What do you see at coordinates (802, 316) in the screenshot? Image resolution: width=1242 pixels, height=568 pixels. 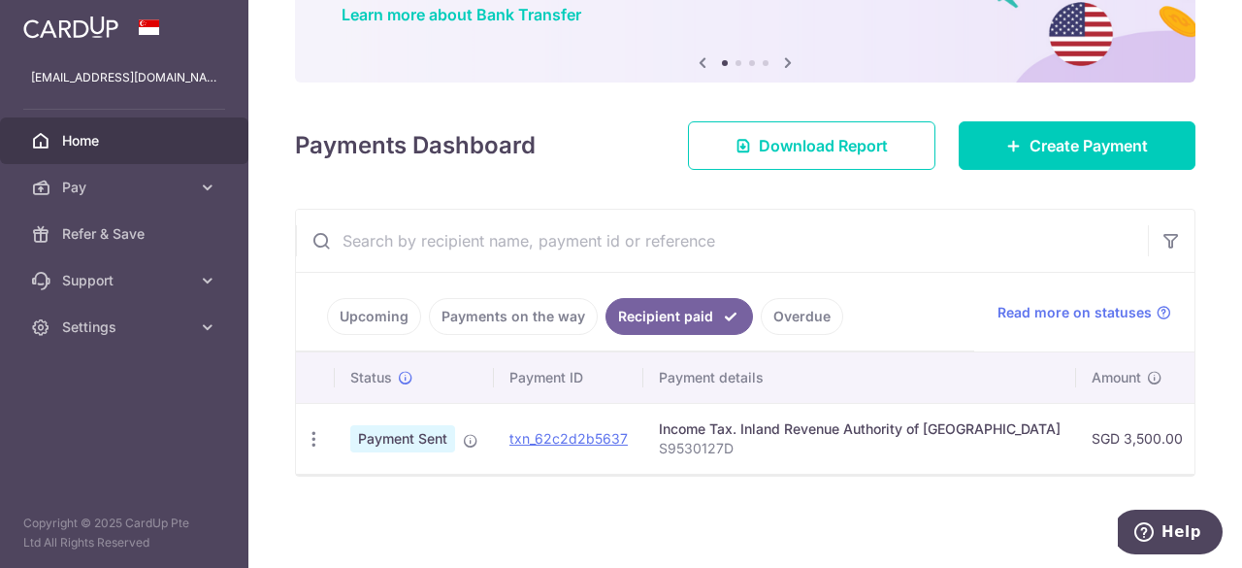 I see `a: Overdue` at bounding box center [802, 316].